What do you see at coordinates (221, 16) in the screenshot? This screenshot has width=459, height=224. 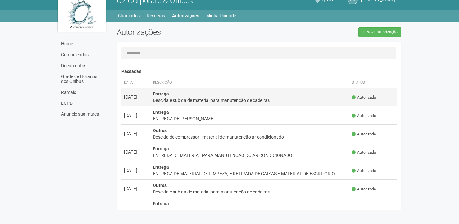 I see `a: Minha Unidade` at bounding box center [221, 16].